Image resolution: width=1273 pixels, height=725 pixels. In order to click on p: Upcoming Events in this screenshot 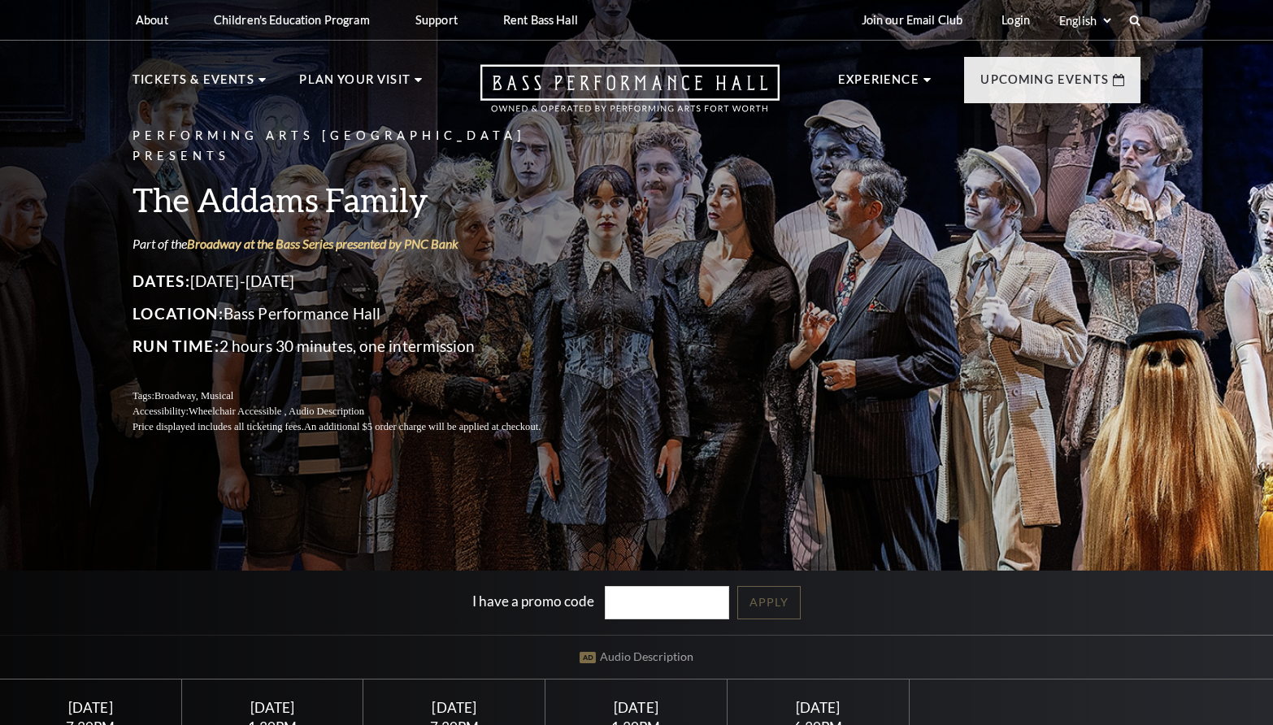, I will do `click(1045, 85)`.